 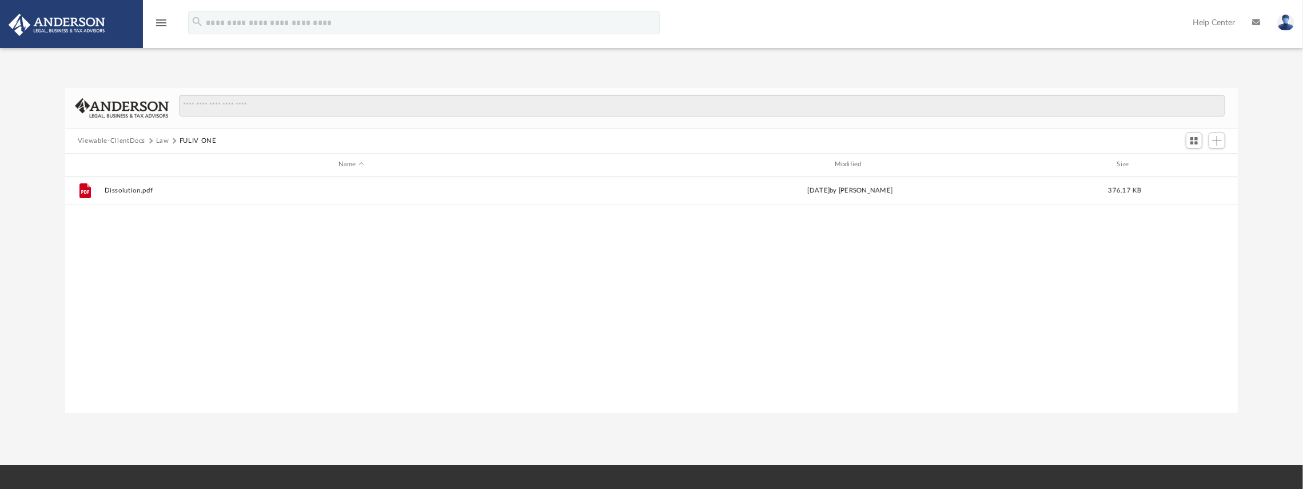 What do you see at coordinates (161, 23) in the screenshot?
I see `i: menu` at bounding box center [161, 23].